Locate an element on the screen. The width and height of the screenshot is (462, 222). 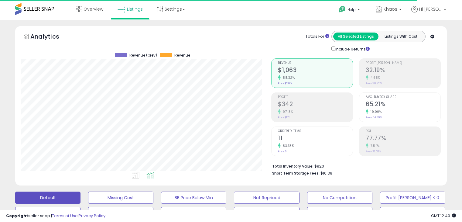
small: 83.33% is located at coordinates (287, 145).